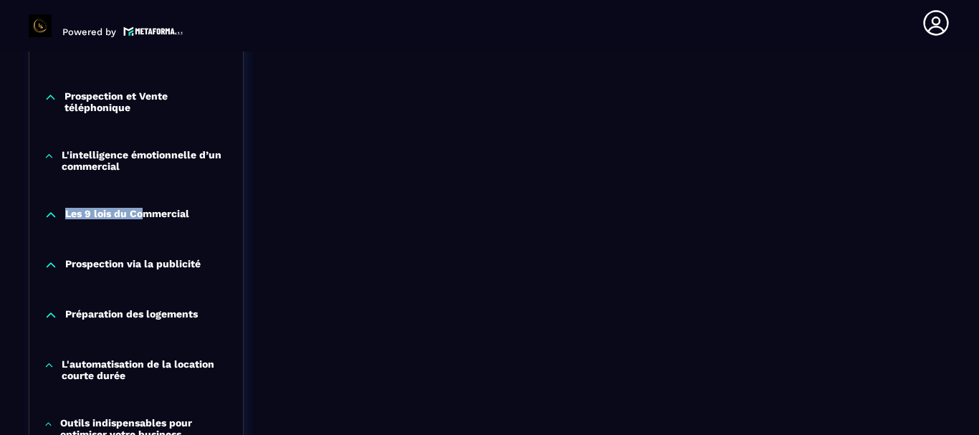 The image size is (979, 435). I want to click on p: Les 9 lois du Commercial, so click(127, 215).